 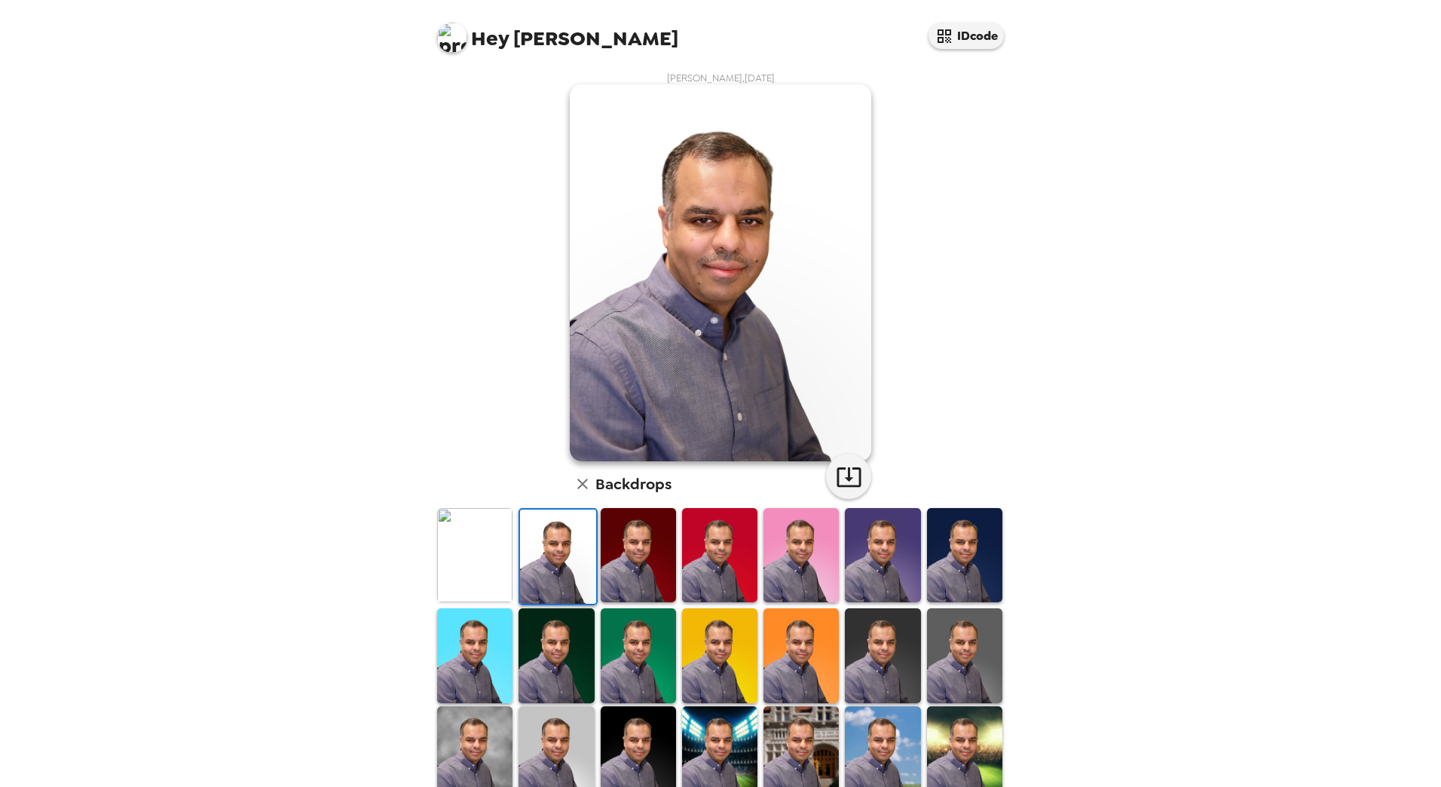 What do you see at coordinates (966, 35) in the screenshot?
I see `button: IDcode` at bounding box center [966, 35].